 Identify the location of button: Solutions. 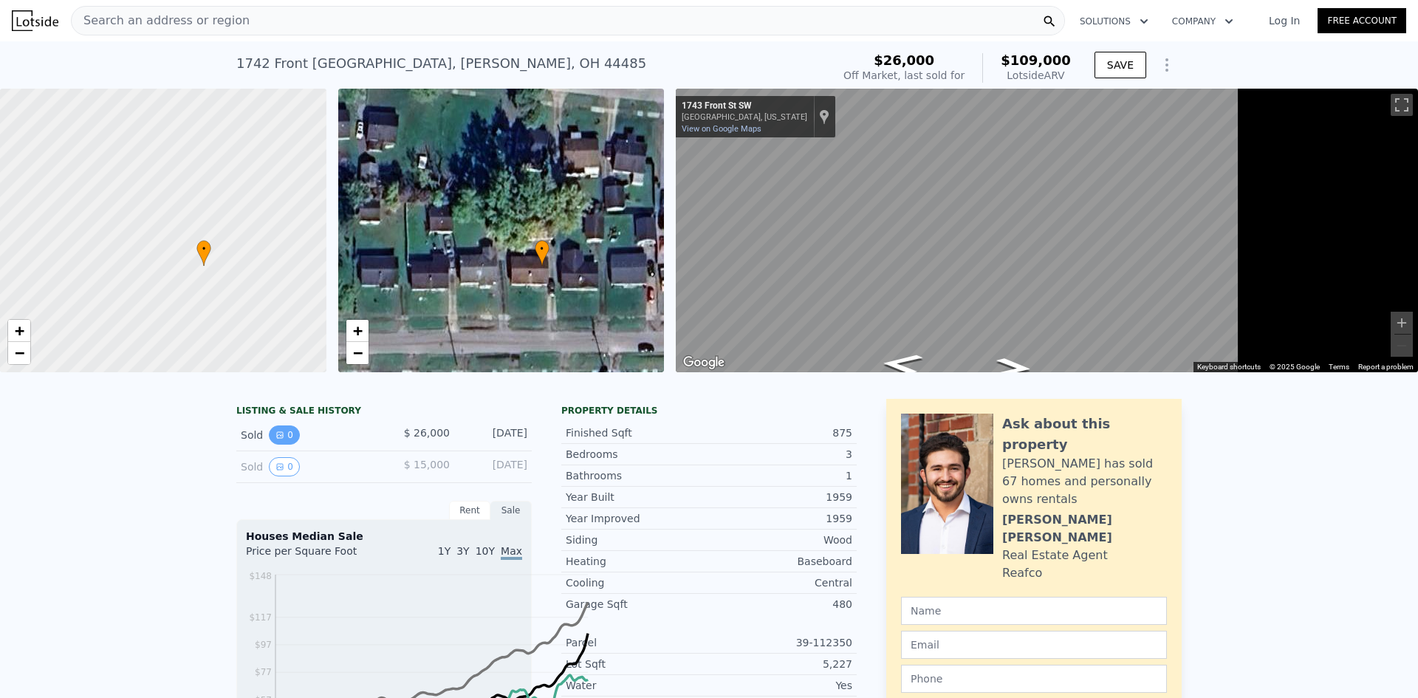
(1114, 21).